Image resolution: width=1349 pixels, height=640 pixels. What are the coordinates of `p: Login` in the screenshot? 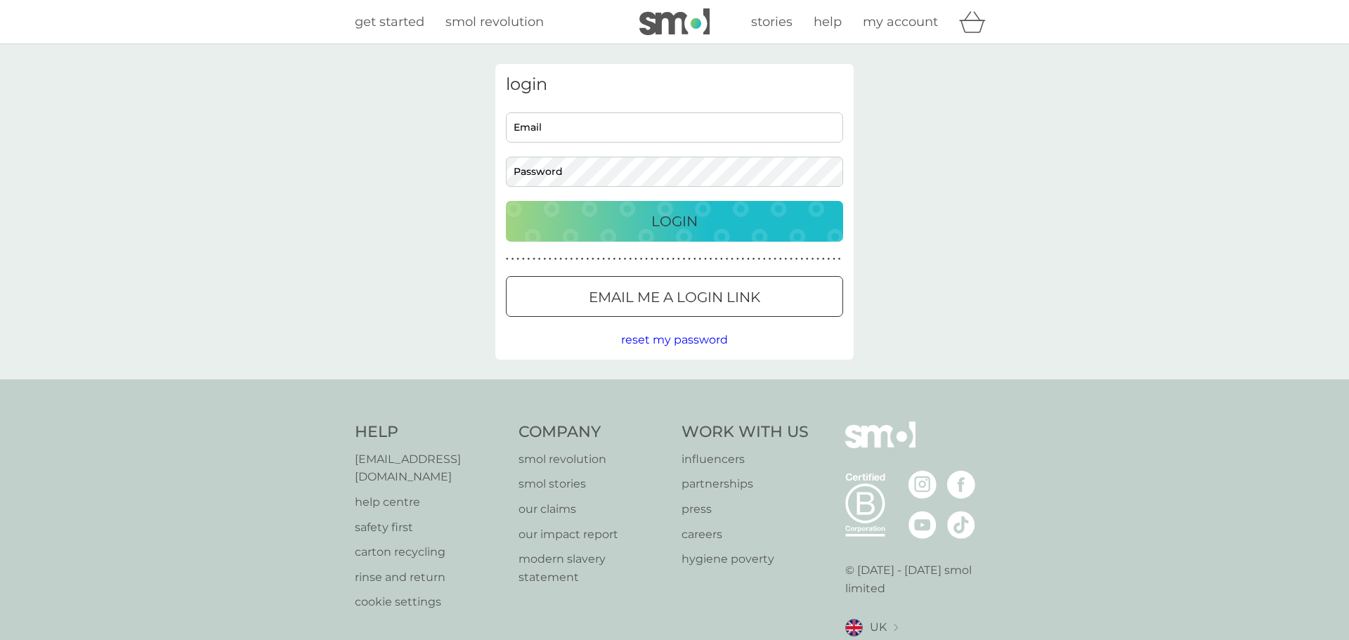 It's located at (674, 221).